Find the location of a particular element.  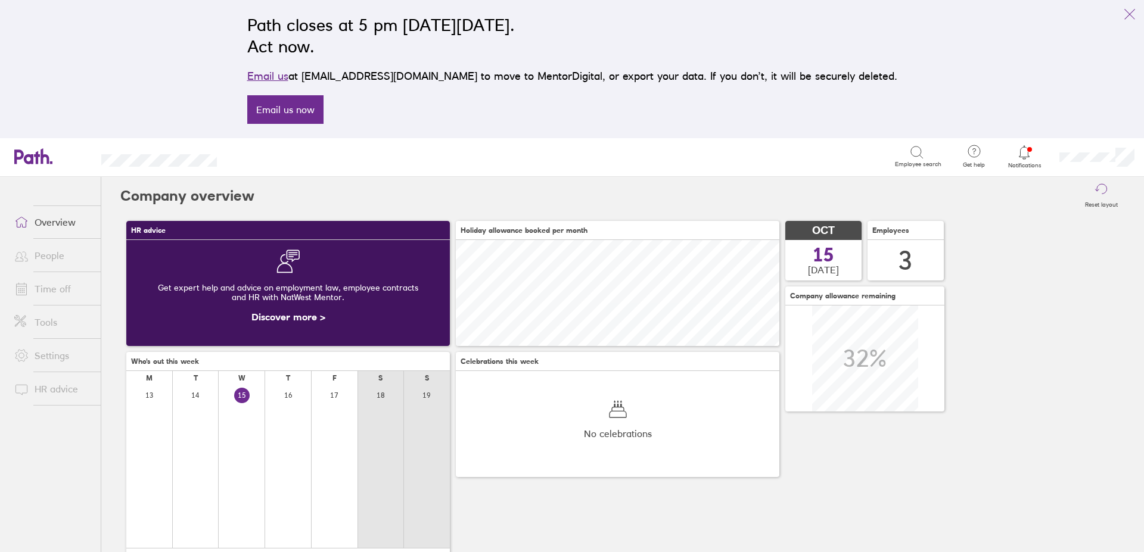

div: W is located at coordinates (242, 378).